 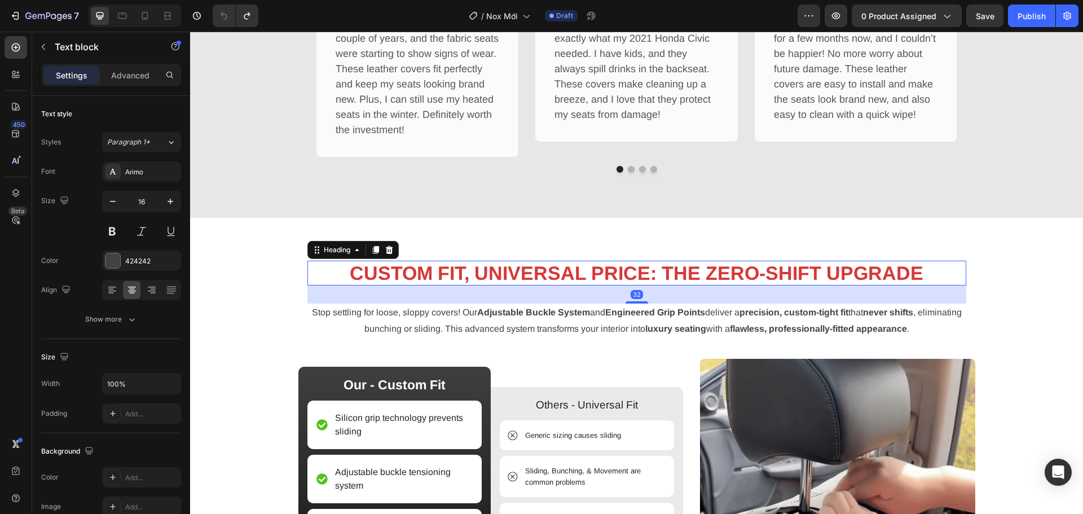 I want to click on p: Our - Custom Fit, so click(x=204, y=354).